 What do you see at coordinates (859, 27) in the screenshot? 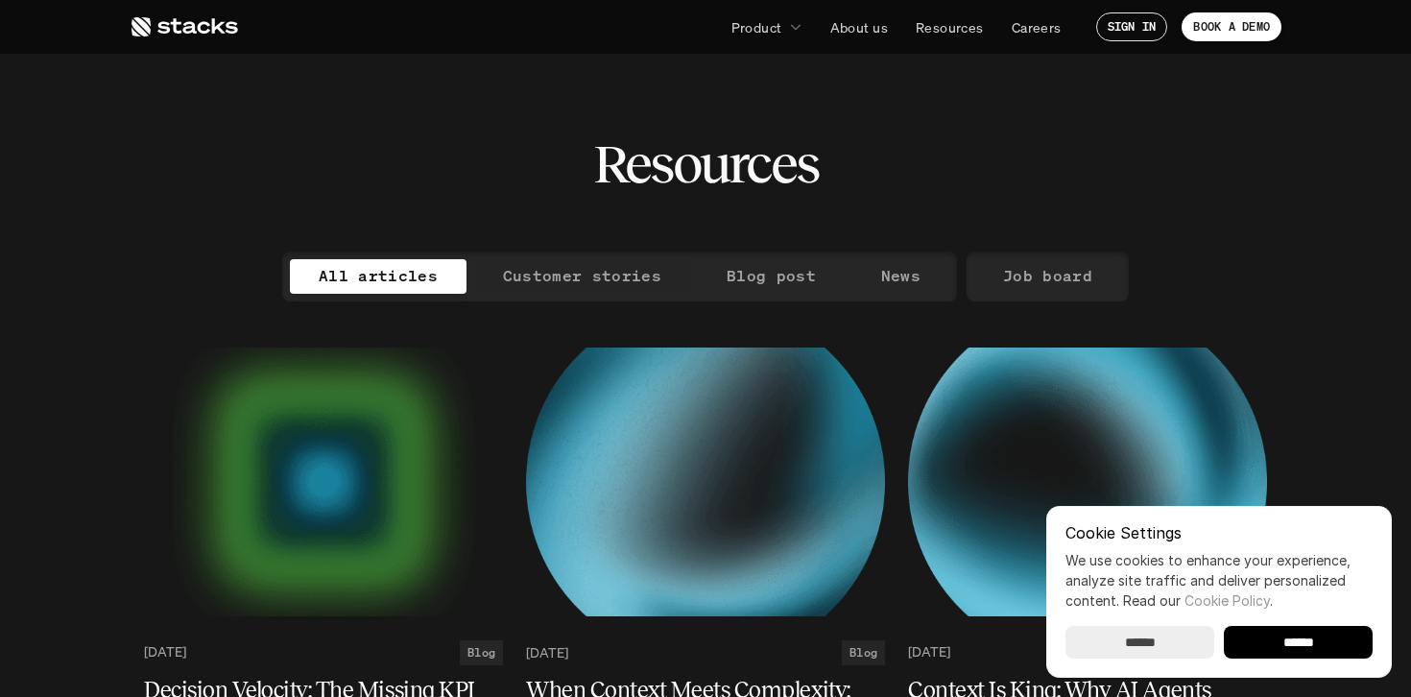
I see `p: About us` at bounding box center [859, 27].